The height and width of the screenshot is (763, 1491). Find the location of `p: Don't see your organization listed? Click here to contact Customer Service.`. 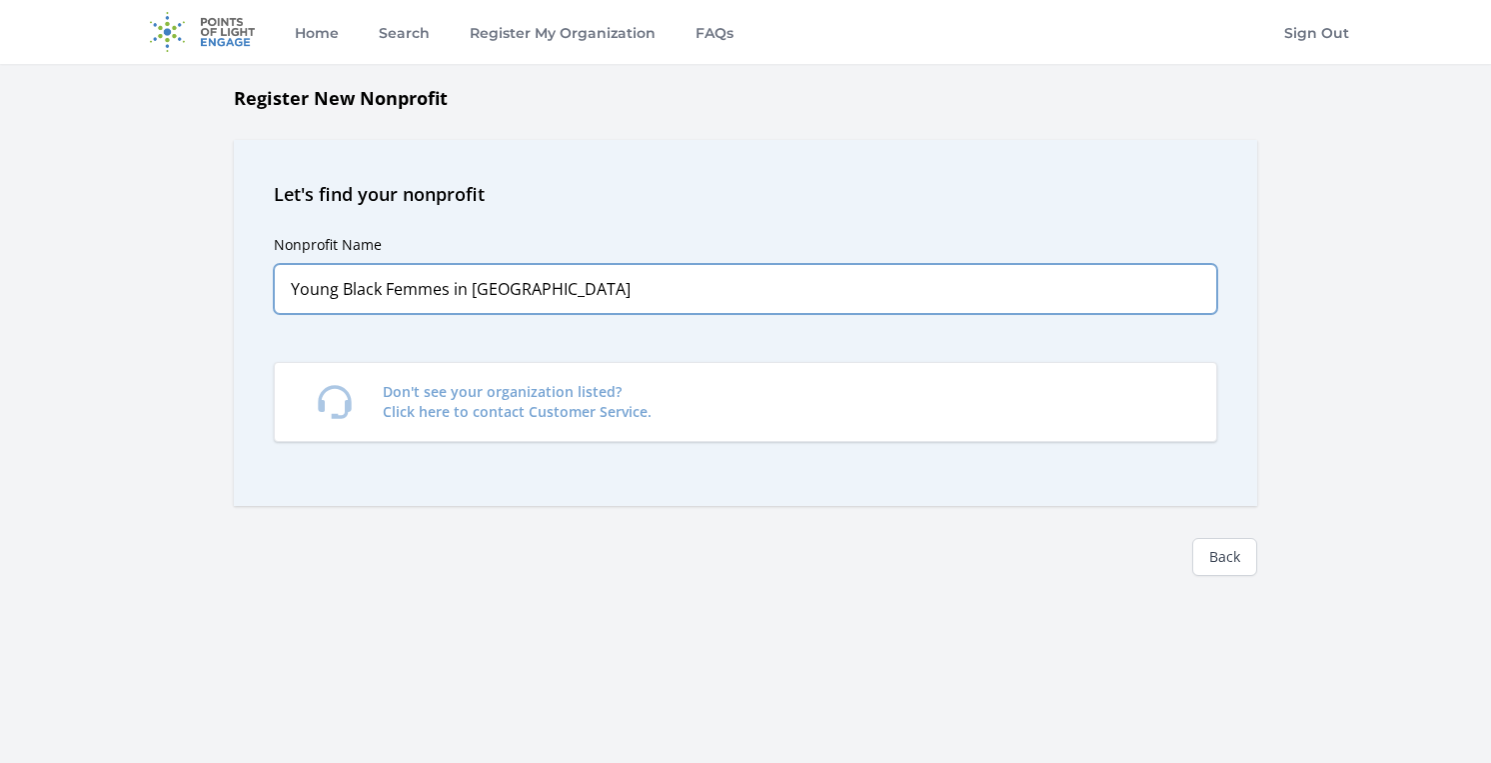

p: Don't see your organization listed? Click here to contact Customer Service. is located at coordinates (517, 402).